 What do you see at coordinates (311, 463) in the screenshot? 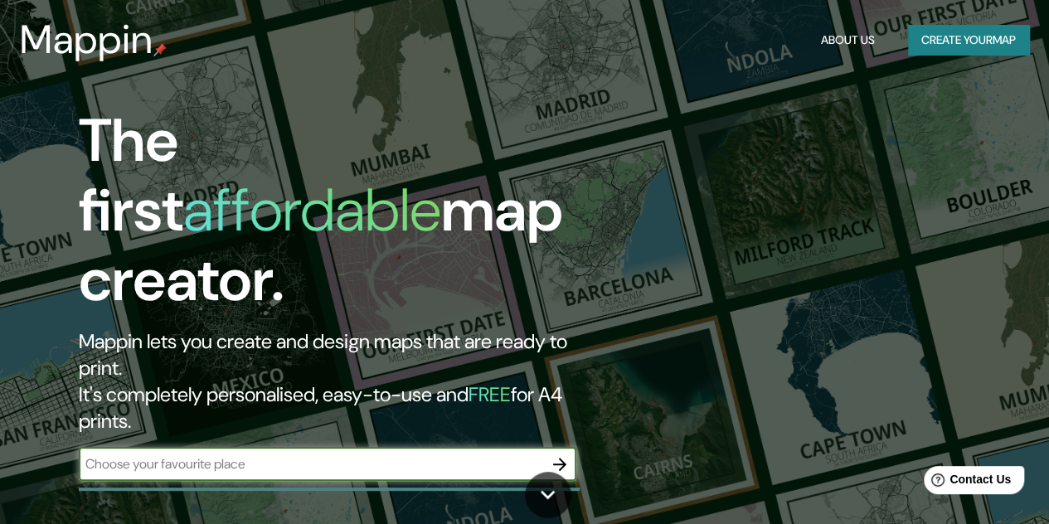
I see `input: Choose your favourite place` at bounding box center [311, 463].